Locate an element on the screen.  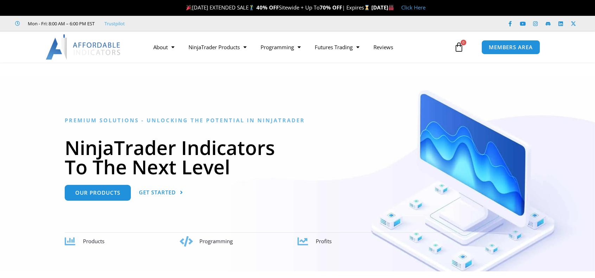
a: Click Here is located at coordinates (413, 7).